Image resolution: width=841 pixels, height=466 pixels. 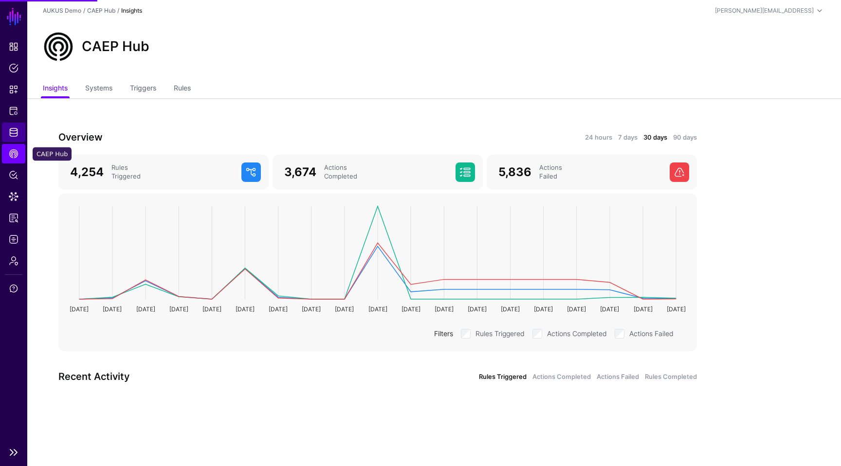 What do you see at coordinates (14, 90) in the screenshot?
I see `span: Snippets` at bounding box center [14, 90].